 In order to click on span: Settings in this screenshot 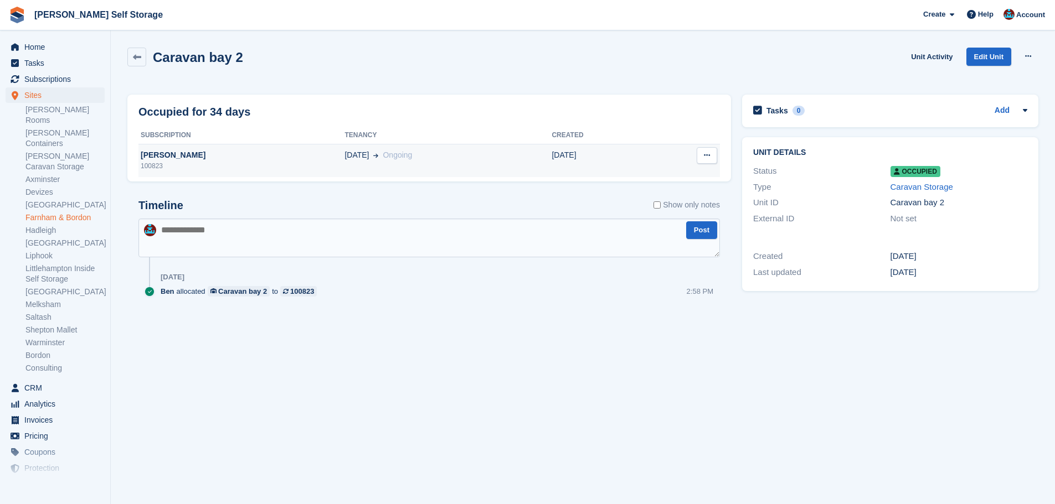, I will do `click(58, 485)`.